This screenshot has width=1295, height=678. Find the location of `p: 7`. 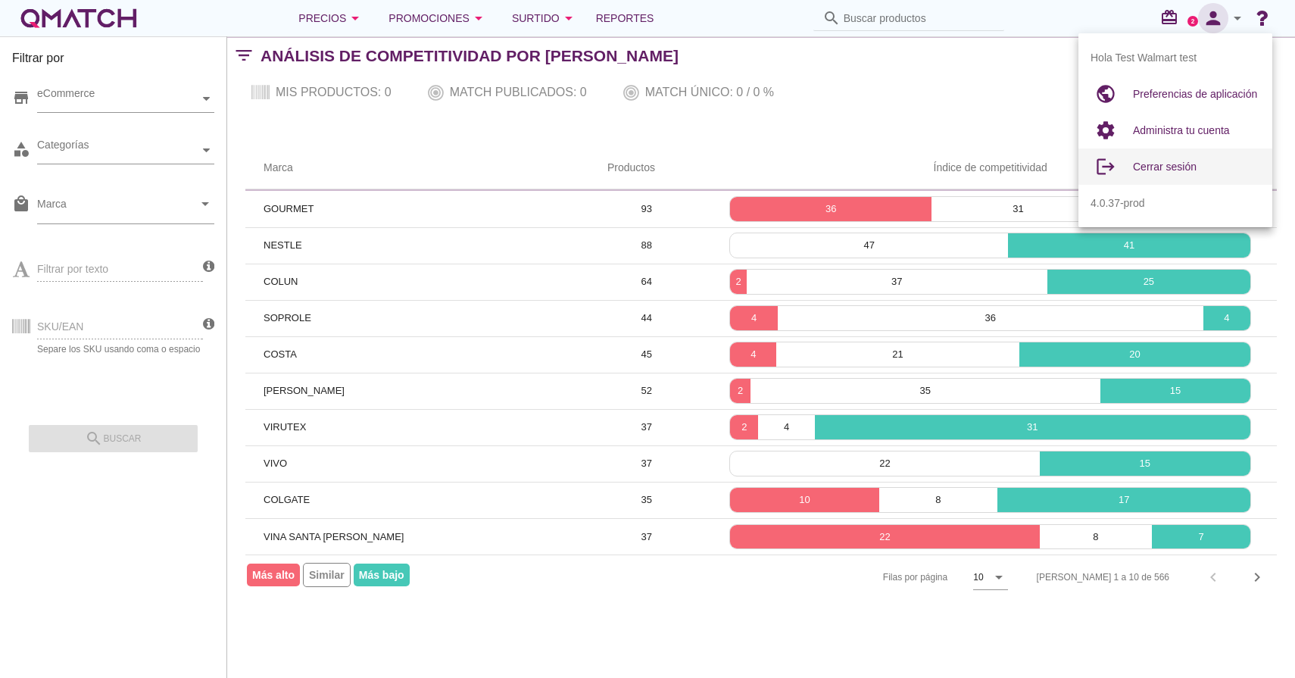

p: 7 is located at coordinates (1201, 537).